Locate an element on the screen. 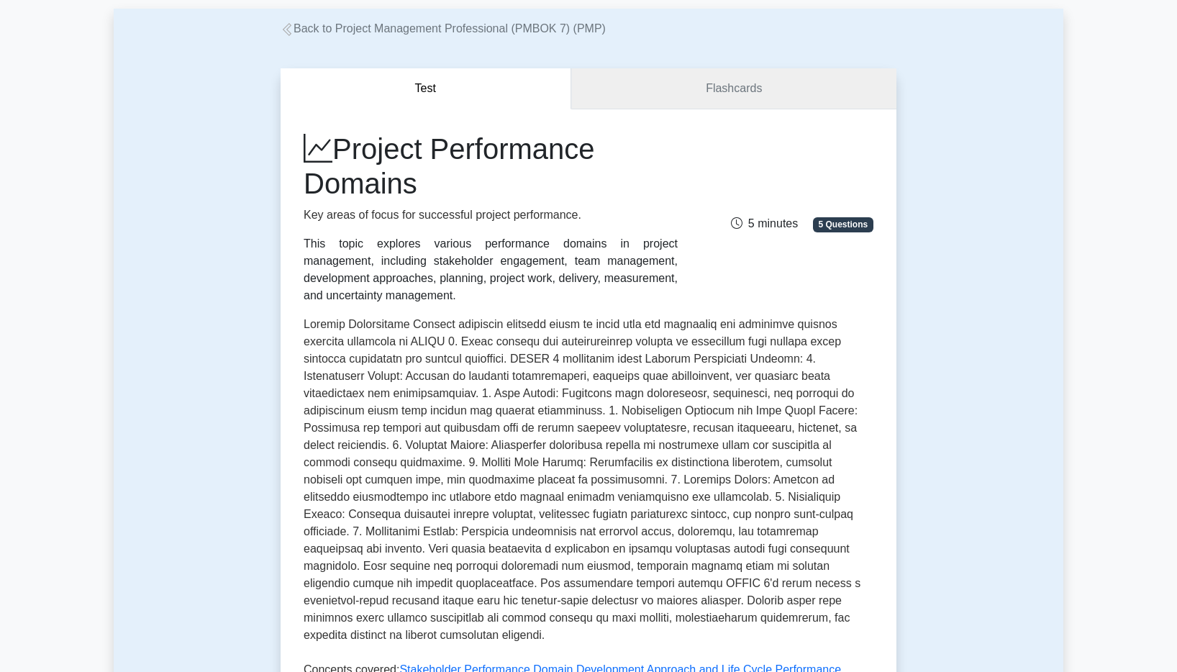 The height and width of the screenshot is (672, 1177). button: Test is located at coordinates (426, 88).